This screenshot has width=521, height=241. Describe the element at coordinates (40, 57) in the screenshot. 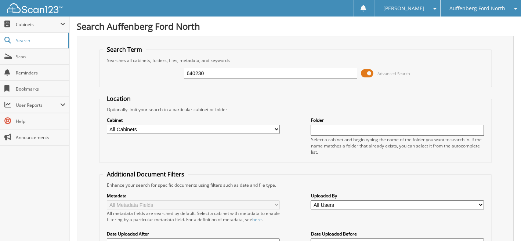

I see `span: Scan` at that location.